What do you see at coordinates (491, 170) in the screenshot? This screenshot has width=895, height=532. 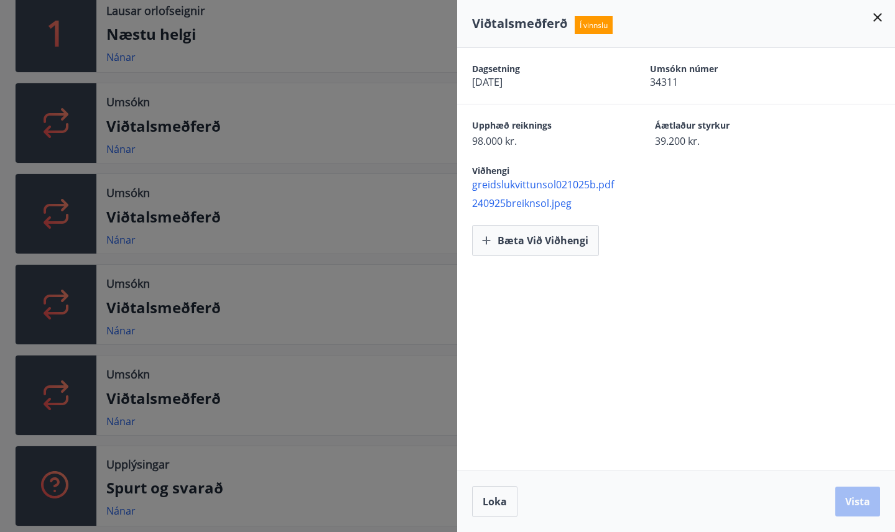 I see `span: Viðhengi` at bounding box center [491, 170].